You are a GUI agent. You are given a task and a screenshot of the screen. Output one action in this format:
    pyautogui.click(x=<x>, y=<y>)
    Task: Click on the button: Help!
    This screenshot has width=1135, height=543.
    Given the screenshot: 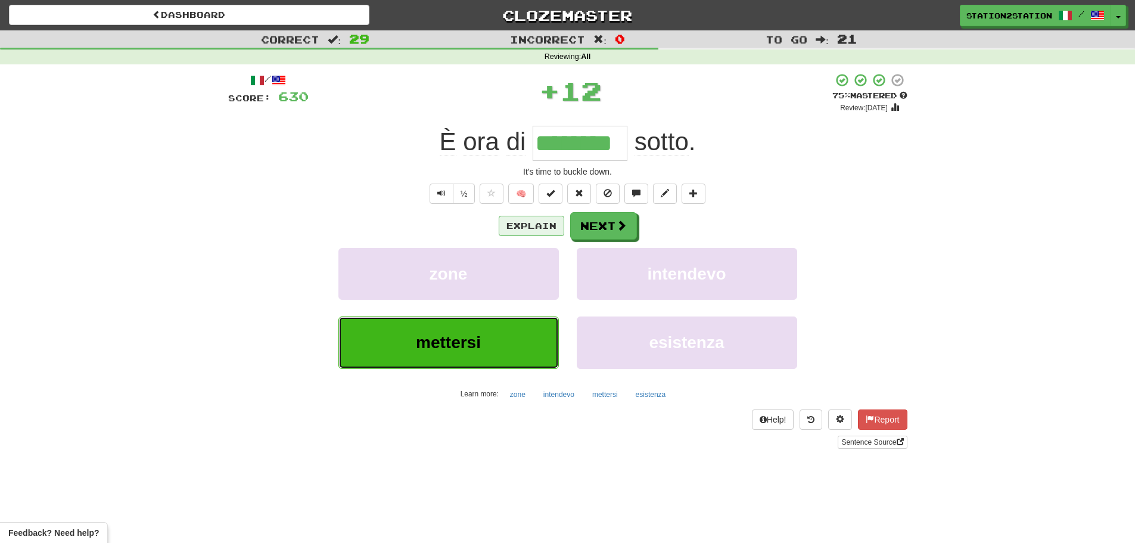 What is the action you would take?
    pyautogui.click(x=773, y=419)
    